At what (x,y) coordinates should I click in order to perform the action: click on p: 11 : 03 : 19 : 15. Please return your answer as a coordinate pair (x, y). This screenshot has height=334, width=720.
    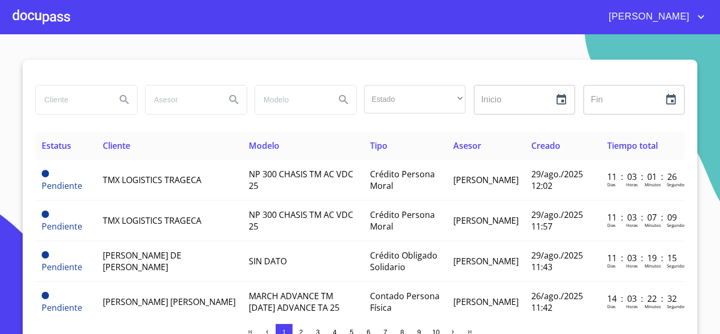
    Looking at the image, I should click on (643, 258).